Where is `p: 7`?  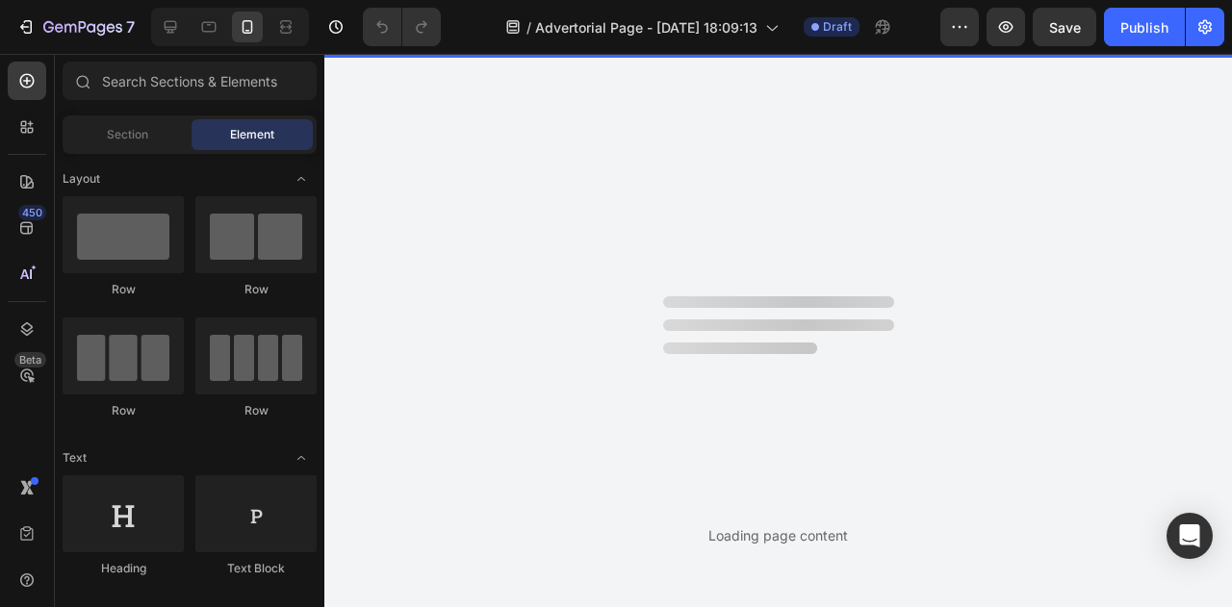 p: 7 is located at coordinates (130, 27).